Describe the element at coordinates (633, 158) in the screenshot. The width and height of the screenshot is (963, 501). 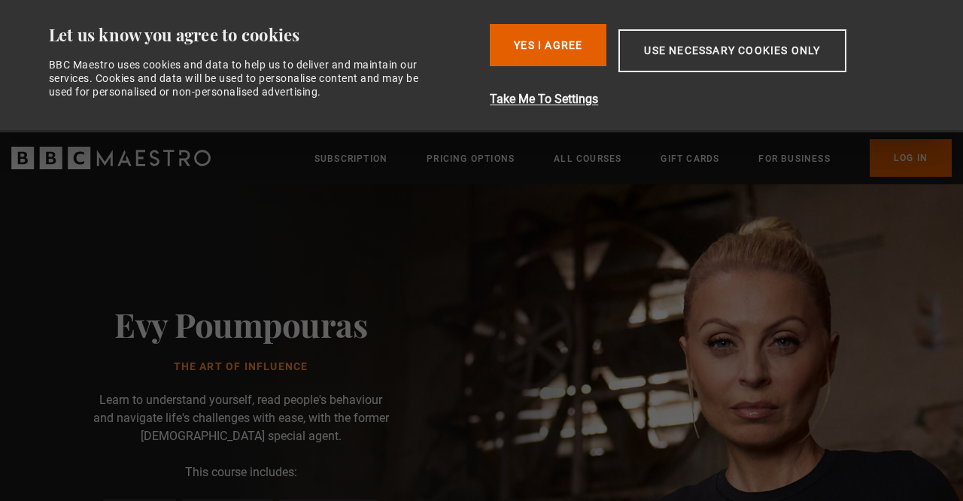
I see `nav: Primary` at that location.